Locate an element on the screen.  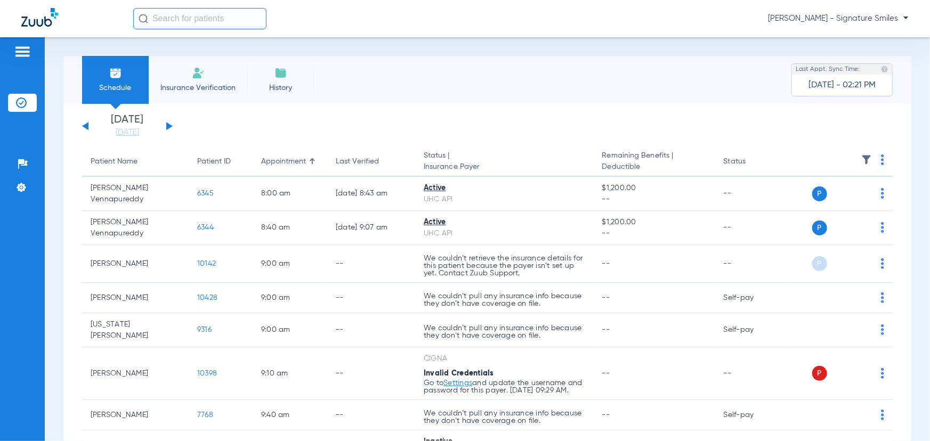
span: Insurance Verification is located at coordinates (198, 88).